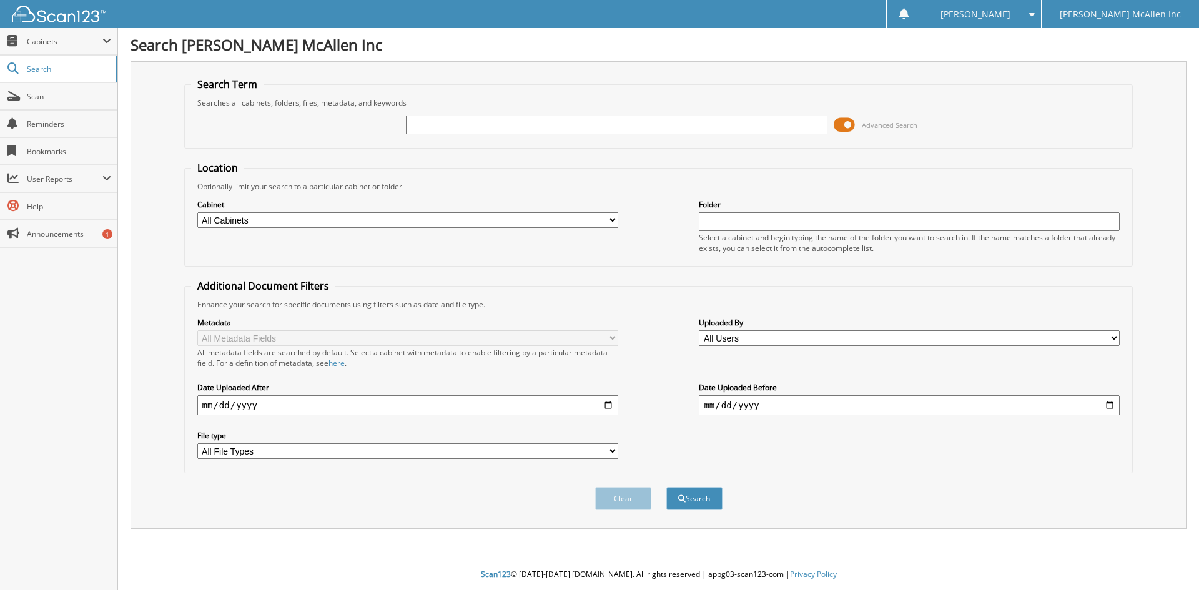 The width and height of the screenshot is (1199, 590). Describe the element at coordinates (496, 574) in the screenshot. I see `span: Scan123` at that location.